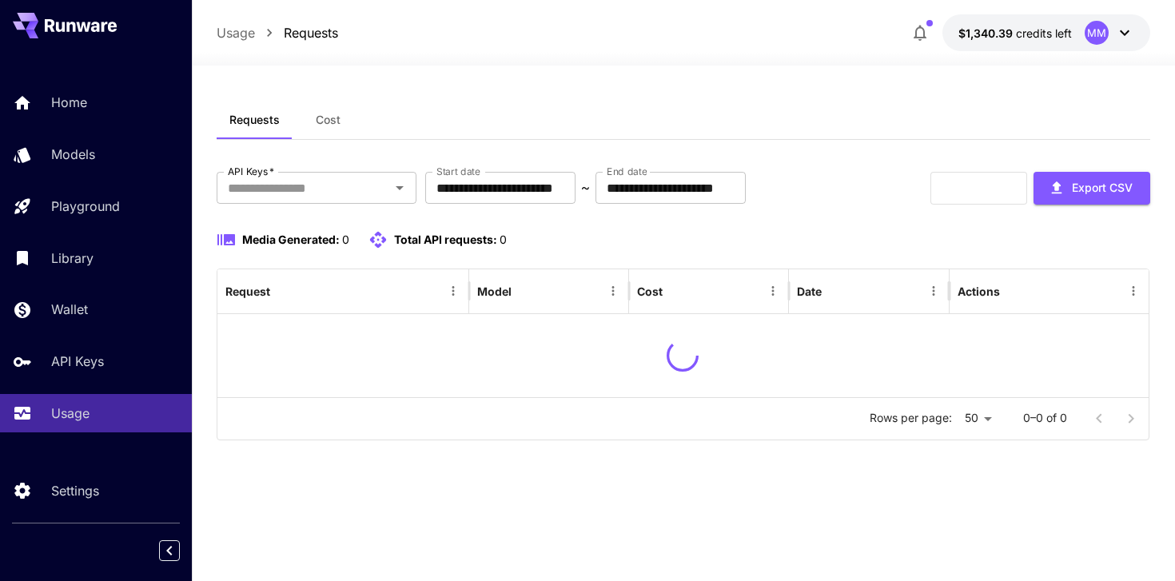 The width and height of the screenshot is (1175, 581). What do you see at coordinates (328, 120) in the screenshot?
I see `span: Cost` at bounding box center [328, 120].